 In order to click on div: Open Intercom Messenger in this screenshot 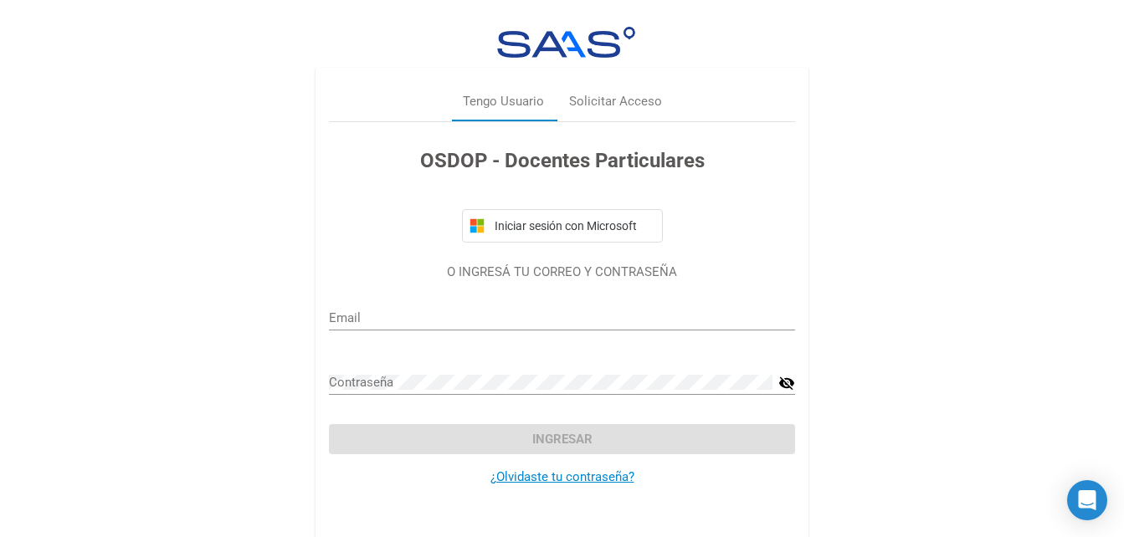, I will do `click(1087, 500)`.